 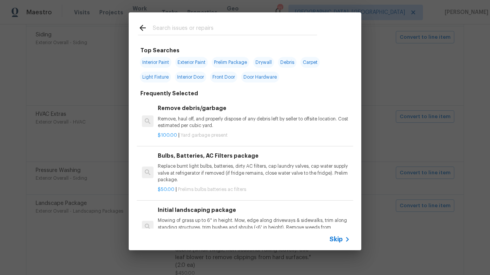 I want to click on span: Door Hardware, so click(x=260, y=77).